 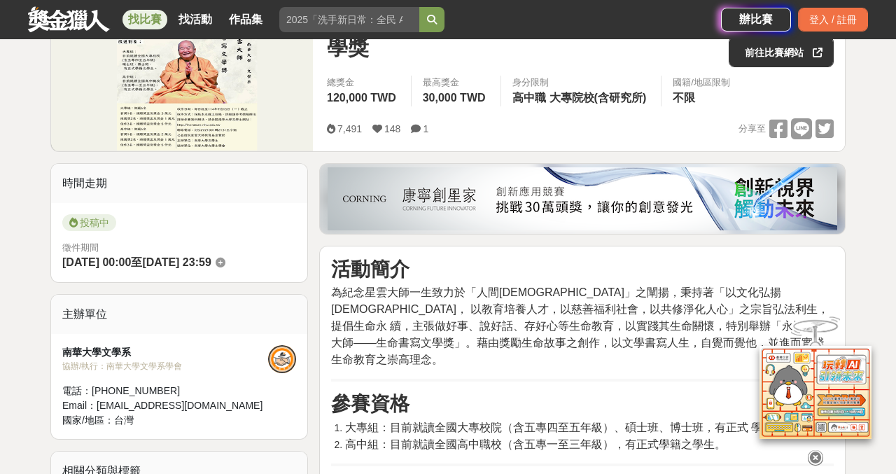 I want to click on div: 國籍/地區限制, so click(x=702, y=83).